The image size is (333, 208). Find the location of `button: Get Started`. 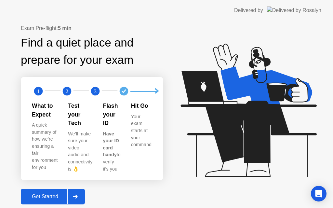

button: Get Started is located at coordinates (53, 196).